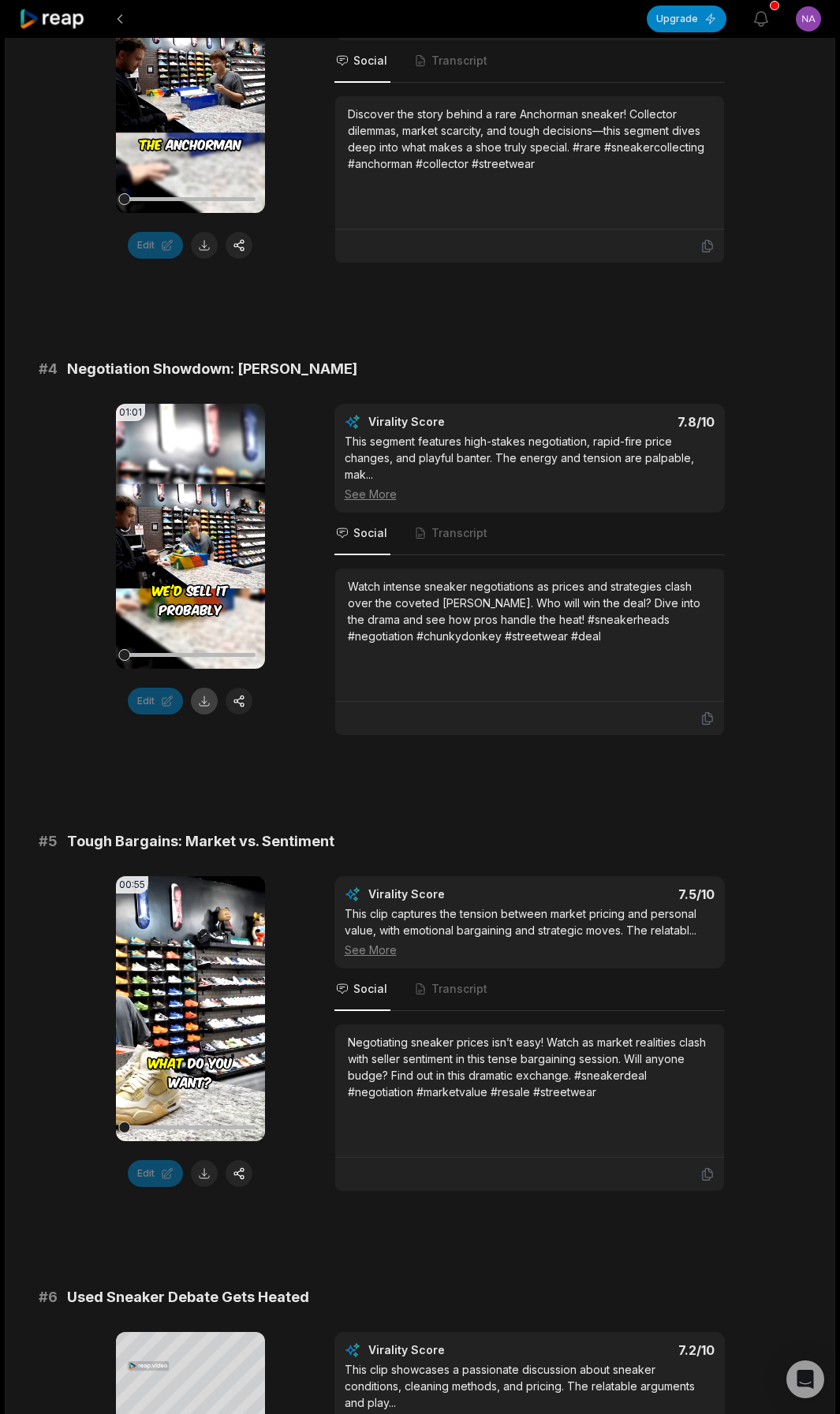  I want to click on div: This clip captures the tension between market pricing and personal value, with emotional bargaini..., so click(529, 931).